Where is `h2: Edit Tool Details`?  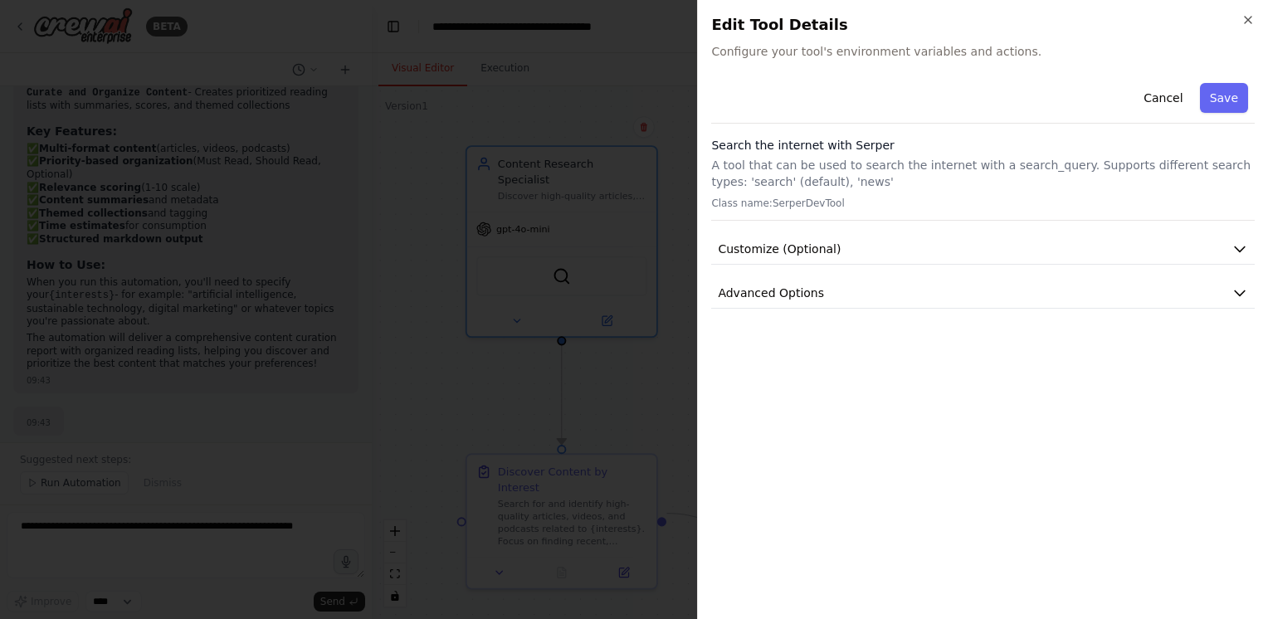 h2: Edit Tool Details is located at coordinates (983, 25).